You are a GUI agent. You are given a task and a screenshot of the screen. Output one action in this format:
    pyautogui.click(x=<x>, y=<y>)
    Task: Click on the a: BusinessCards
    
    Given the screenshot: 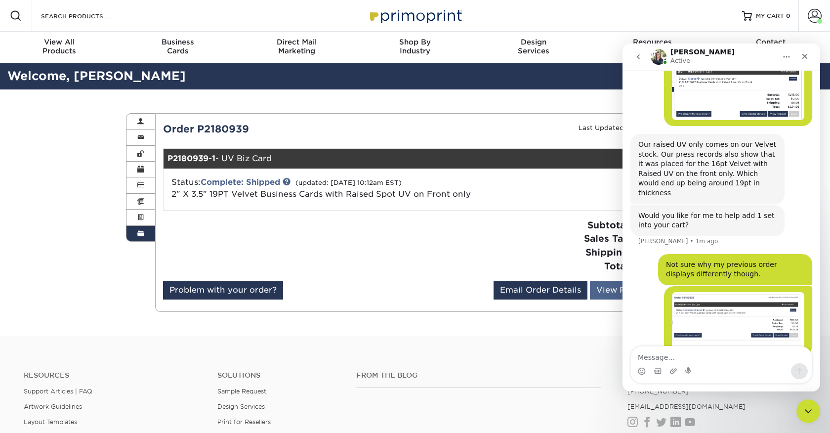 What is the action you would take?
    pyautogui.click(x=178, y=47)
    